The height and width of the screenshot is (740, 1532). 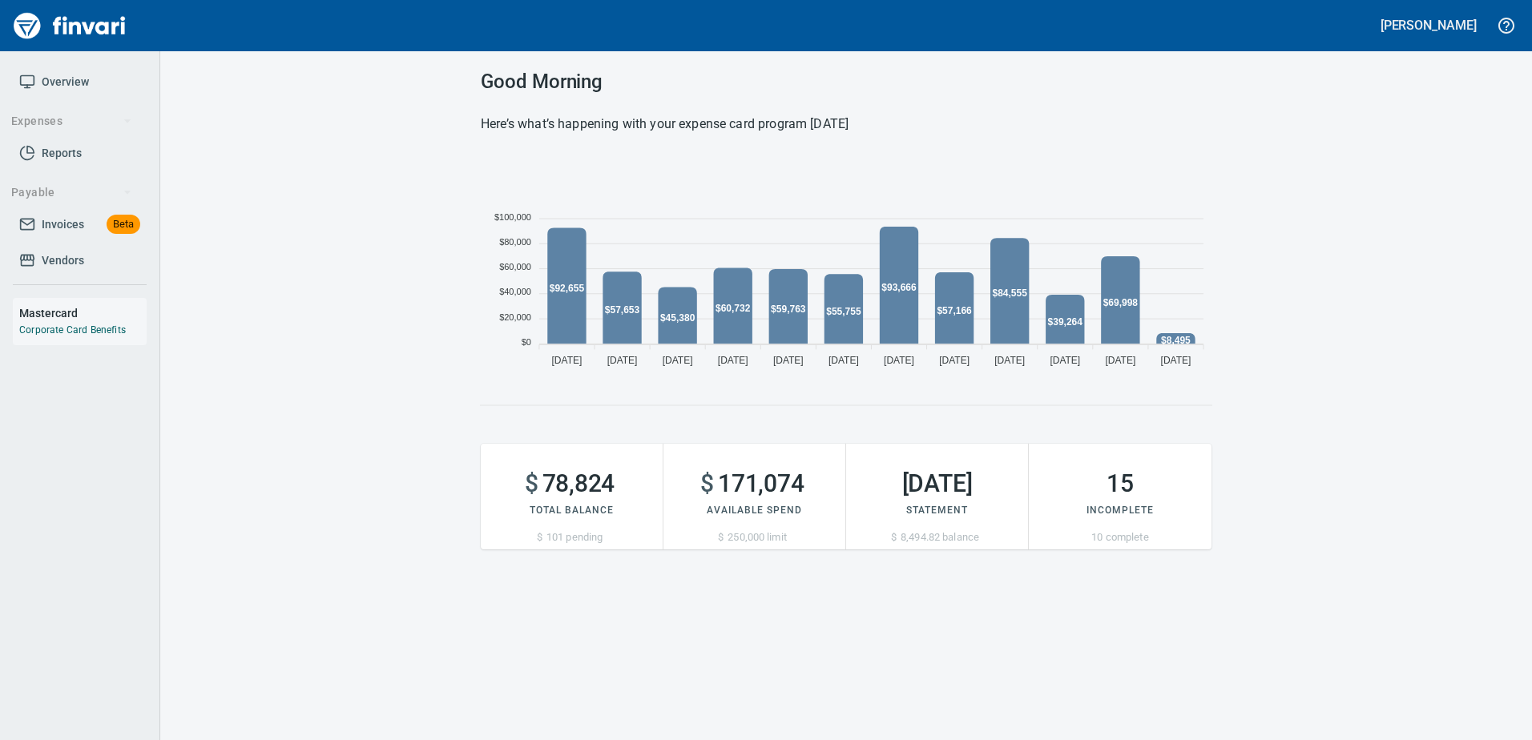 I want to click on button: Expenses, so click(x=71, y=121).